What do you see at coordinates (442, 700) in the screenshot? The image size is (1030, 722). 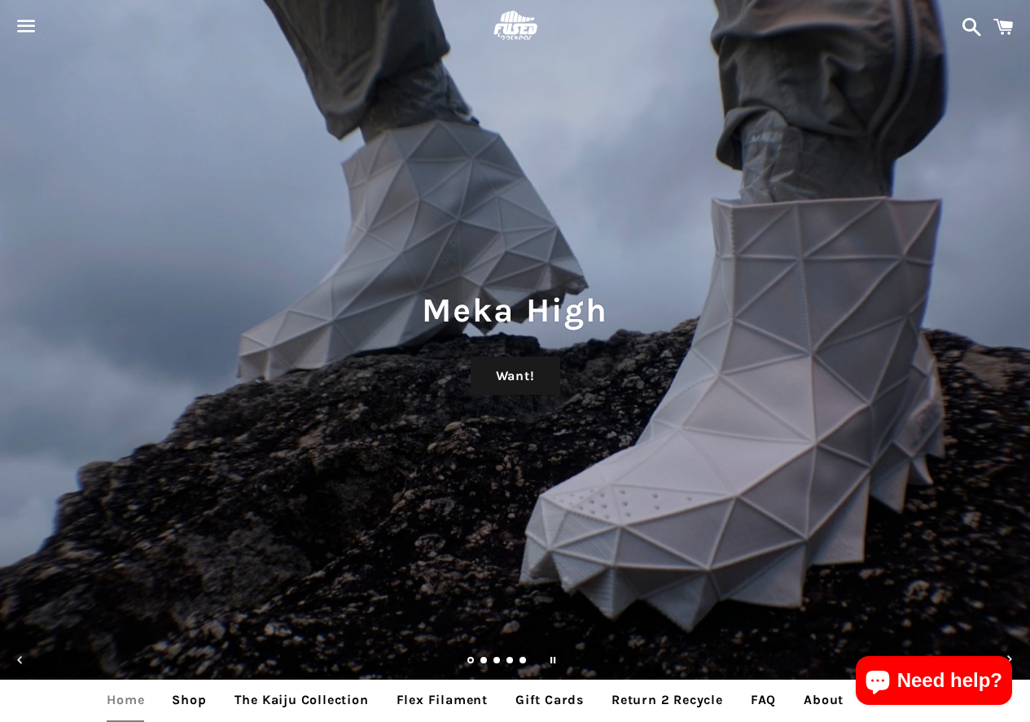 I see `a: Flex Filament` at bounding box center [442, 700].